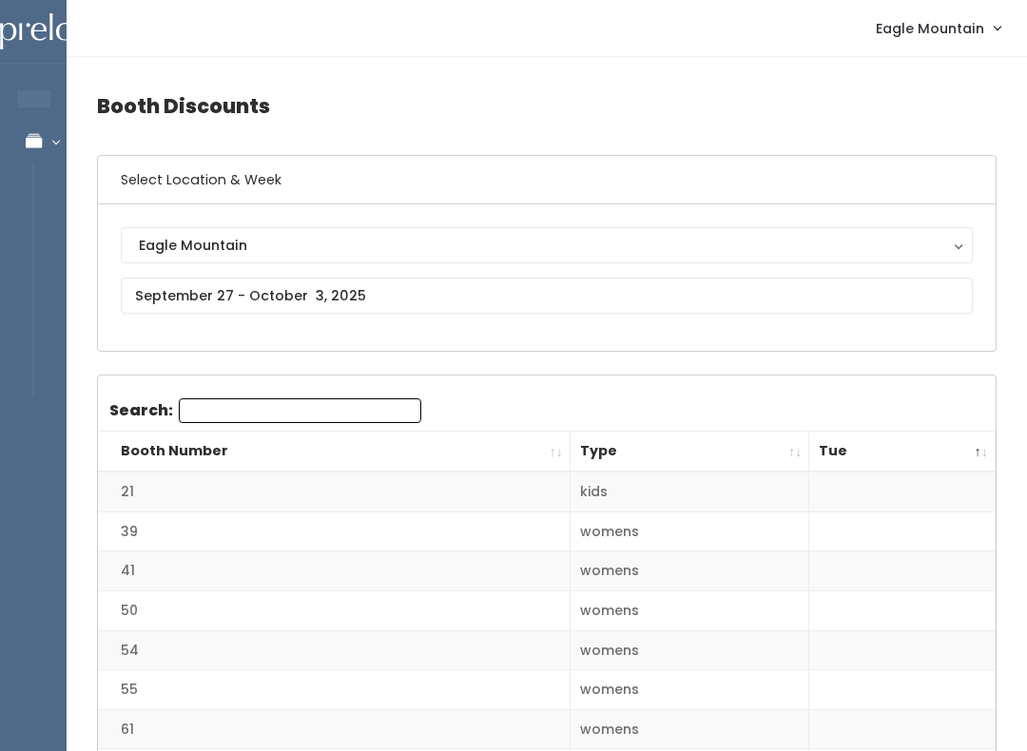  I want to click on td: 55, so click(334, 690).